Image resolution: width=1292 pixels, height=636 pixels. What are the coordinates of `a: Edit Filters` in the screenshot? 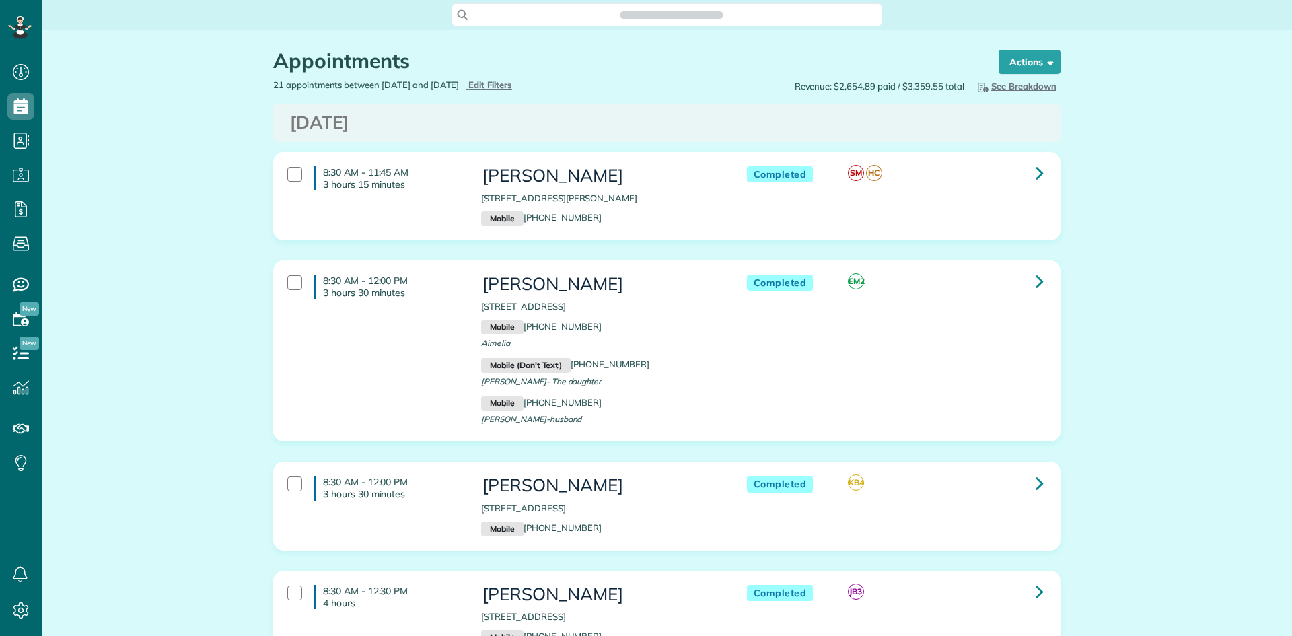 It's located at (488, 85).